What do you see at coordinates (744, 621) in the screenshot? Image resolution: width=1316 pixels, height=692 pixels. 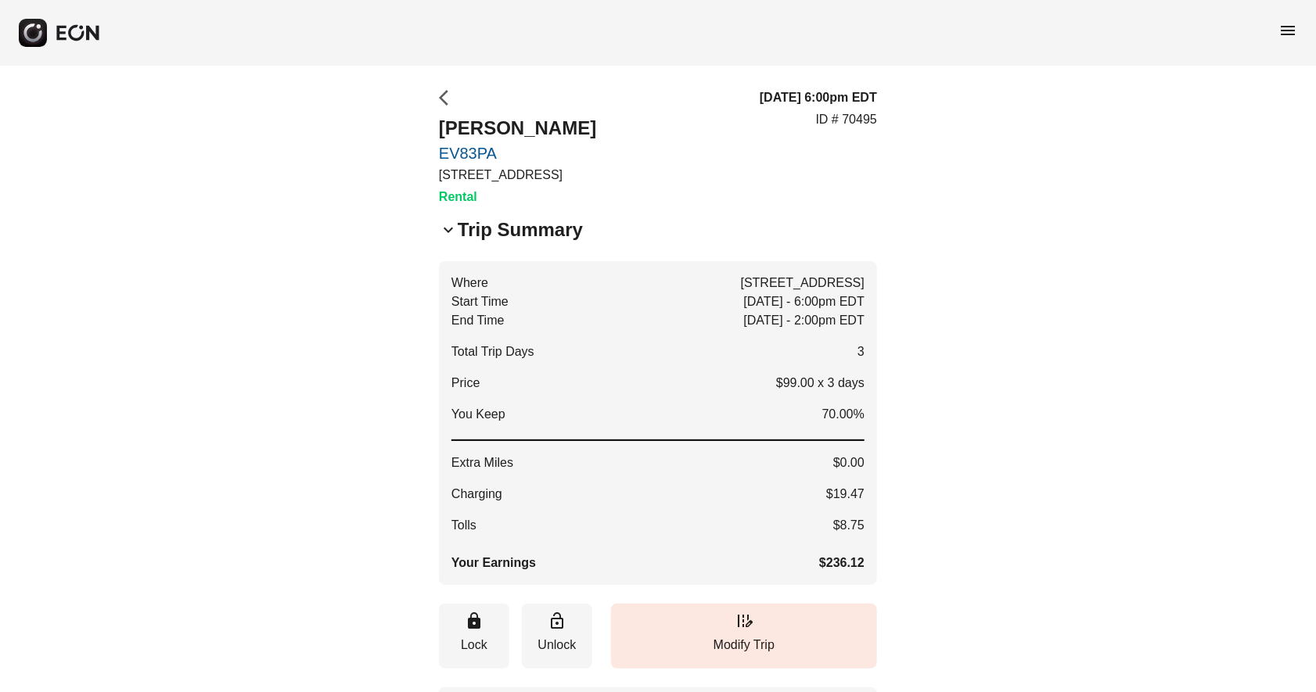 I see `span: edit_road` at bounding box center [744, 621].